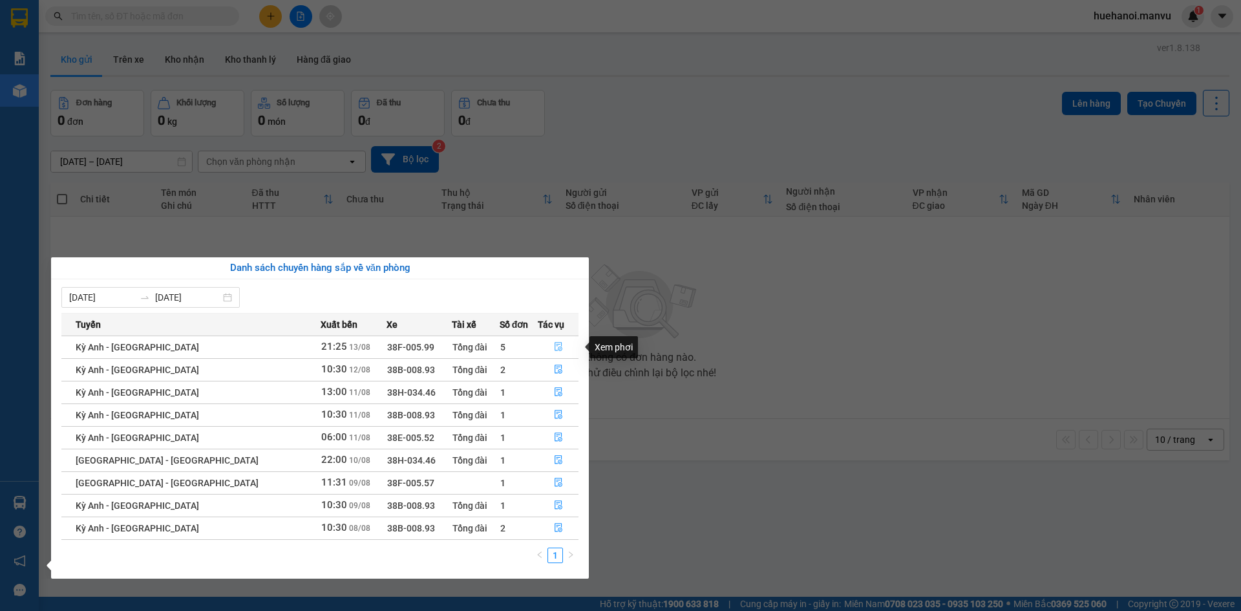  I want to click on span: 06:00, so click(334, 437).